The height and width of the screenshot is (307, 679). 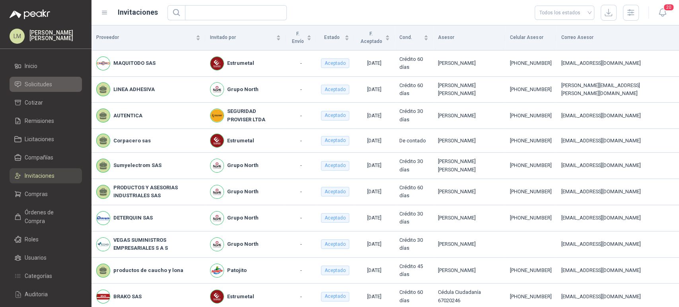 What do you see at coordinates (148, 271) in the screenshot?
I see `b: productos de caucho y lona` at bounding box center [148, 271].